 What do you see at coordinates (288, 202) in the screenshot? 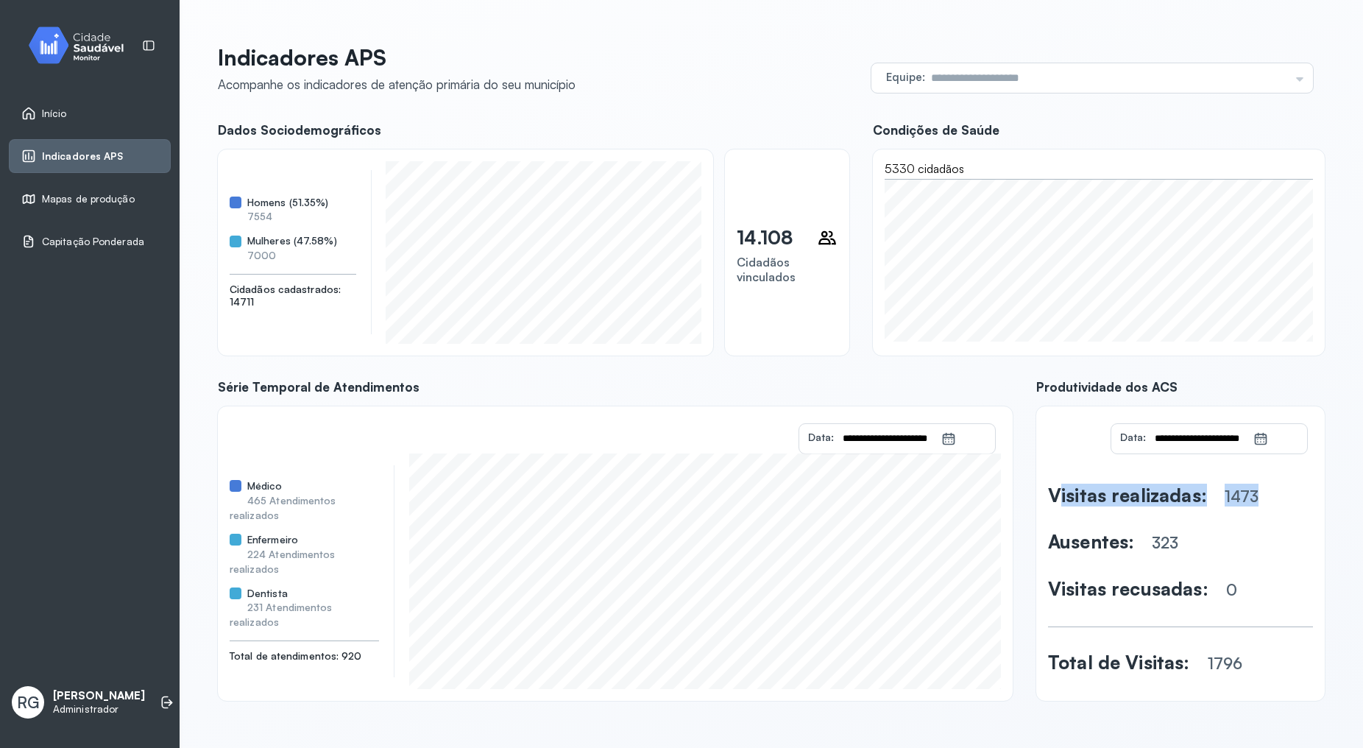
I see `span: Homens (51.35%)` at bounding box center [288, 202].